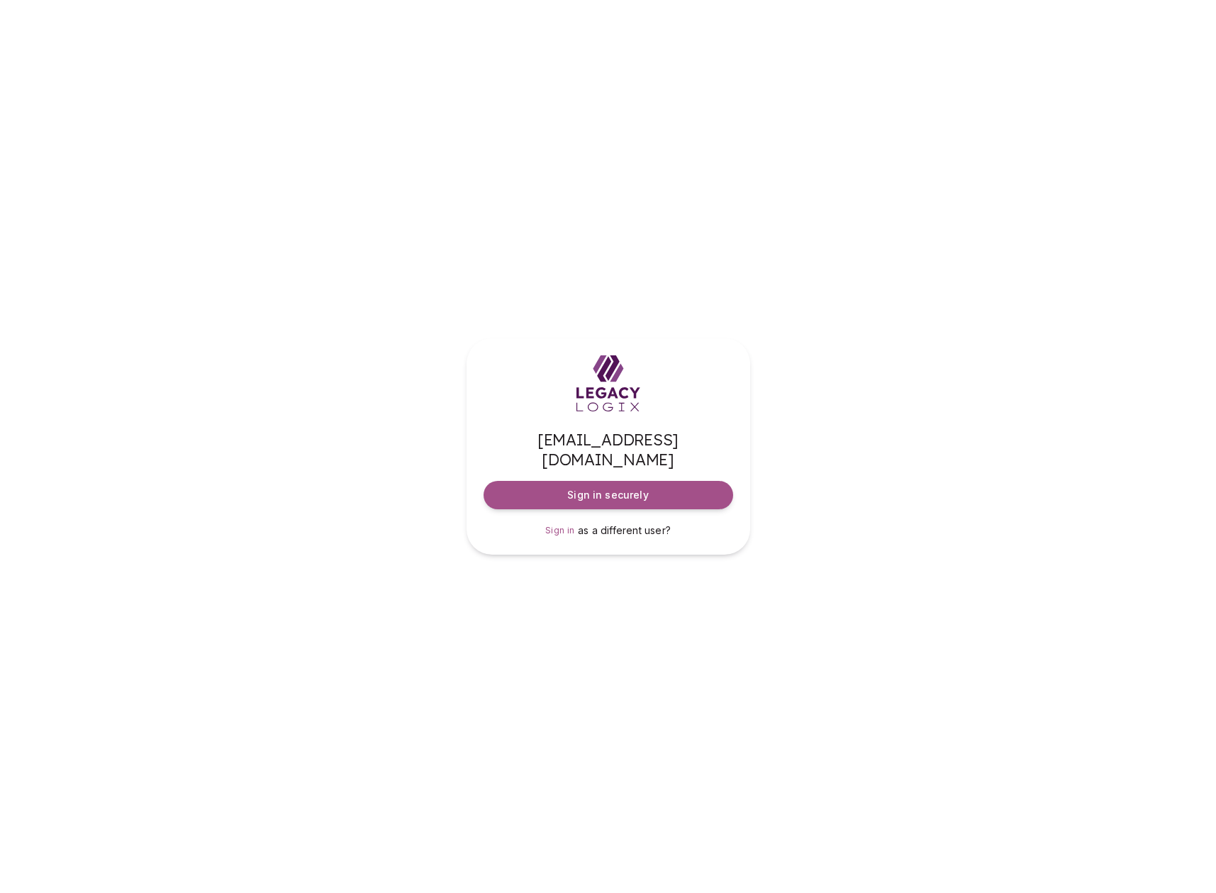 This screenshot has width=1216, height=893. Describe the element at coordinates (560, 530) in the screenshot. I see `span: Sign in` at that location.